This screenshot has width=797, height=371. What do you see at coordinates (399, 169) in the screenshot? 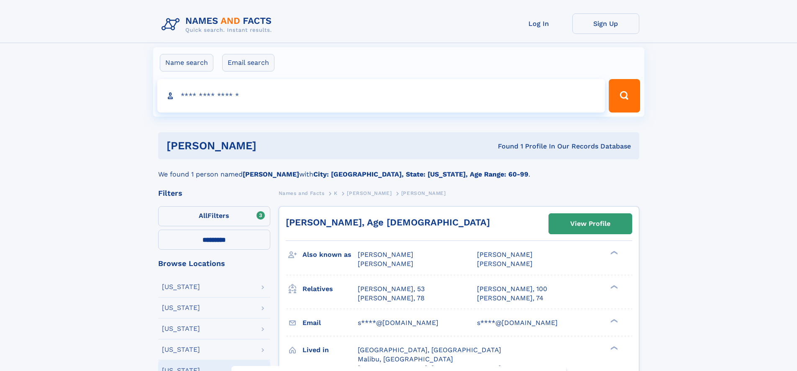
I see `div: We found 1 person named with .` at bounding box center [399, 169].